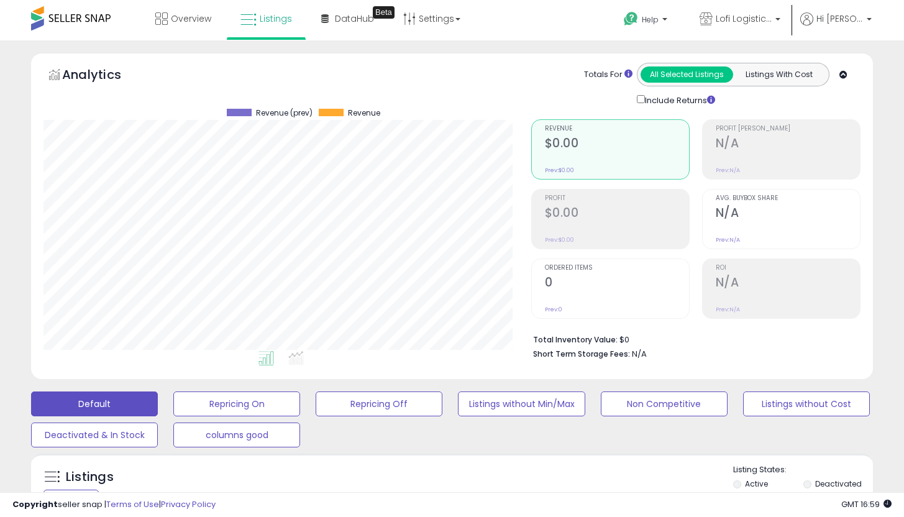 This screenshot has height=517, width=904. Describe the element at coordinates (191, 19) in the screenshot. I see `span: Overview` at that location.